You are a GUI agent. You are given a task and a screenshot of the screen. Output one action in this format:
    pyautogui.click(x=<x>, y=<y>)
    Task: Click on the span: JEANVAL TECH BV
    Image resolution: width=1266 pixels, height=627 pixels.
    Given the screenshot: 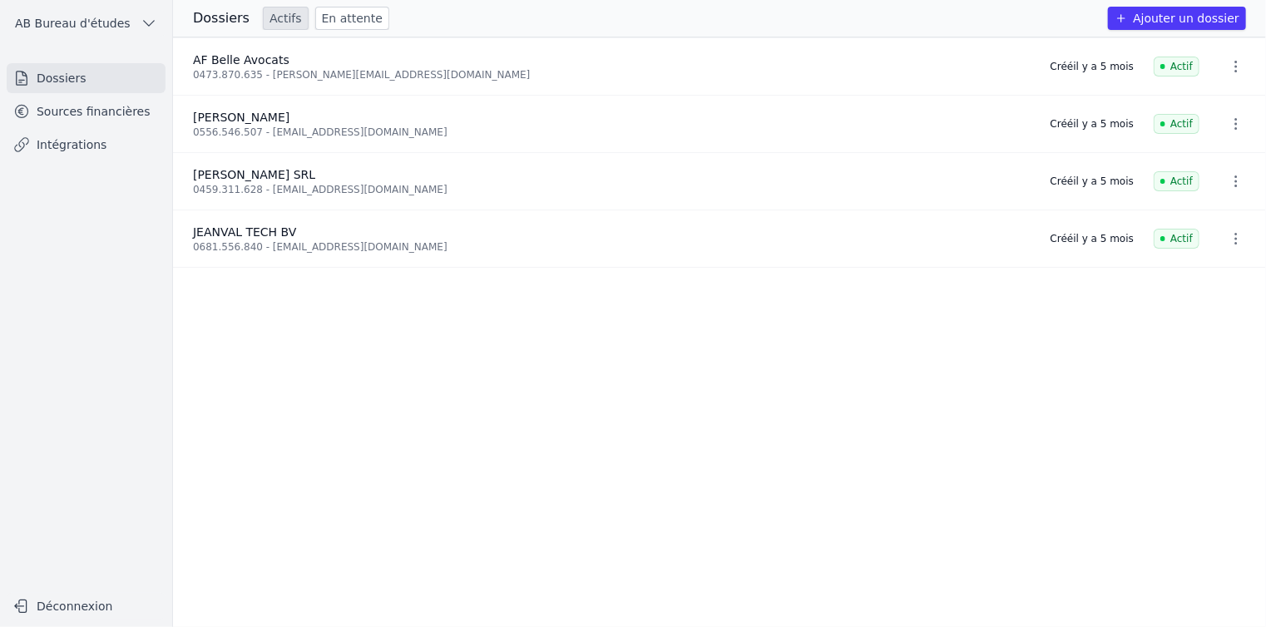 What is the action you would take?
    pyautogui.click(x=245, y=232)
    